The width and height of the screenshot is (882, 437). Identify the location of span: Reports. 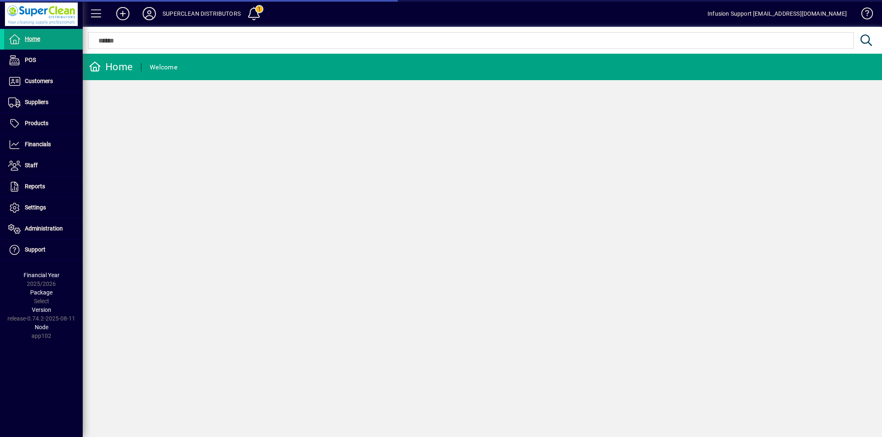
(35, 186).